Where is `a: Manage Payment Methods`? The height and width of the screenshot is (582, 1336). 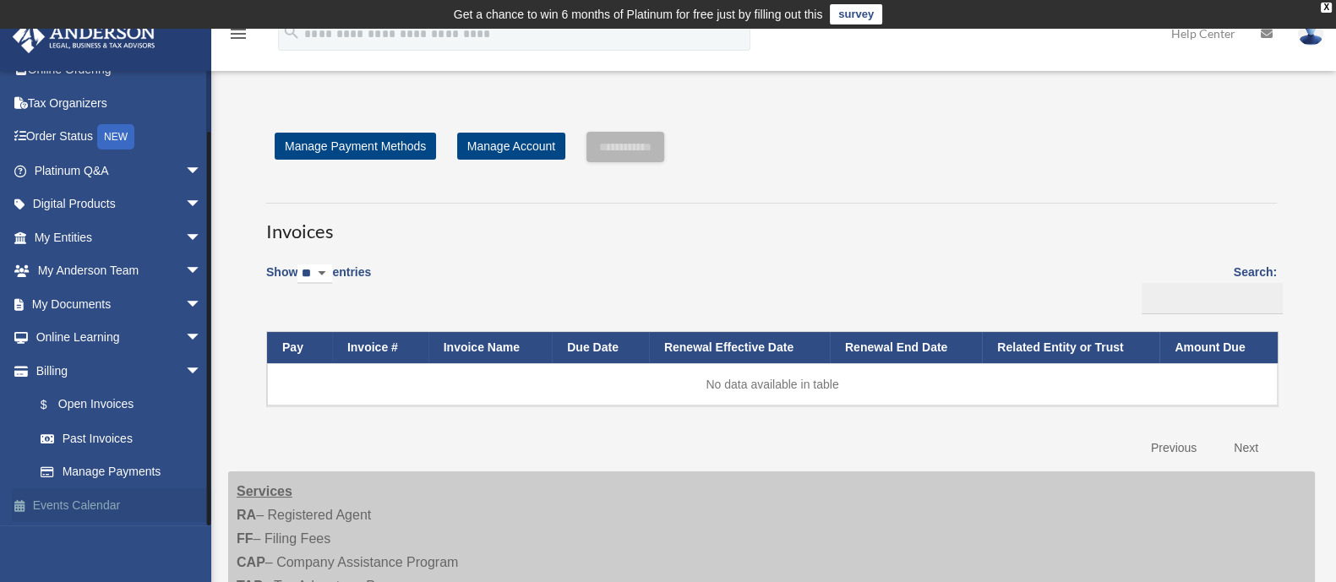 a: Manage Payment Methods is located at coordinates (355, 146).